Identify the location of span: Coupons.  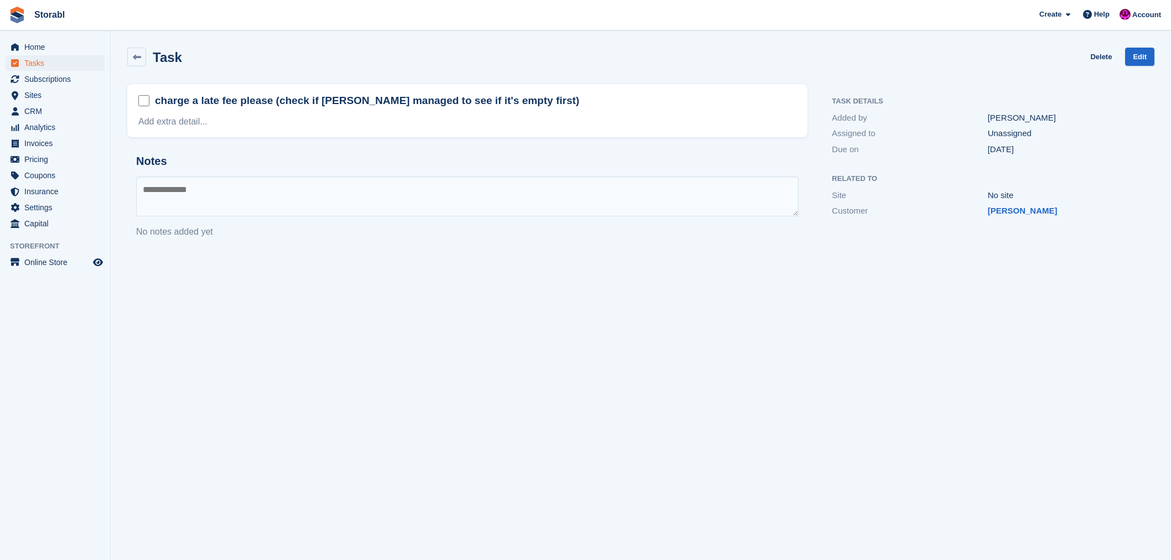
(58, 175).